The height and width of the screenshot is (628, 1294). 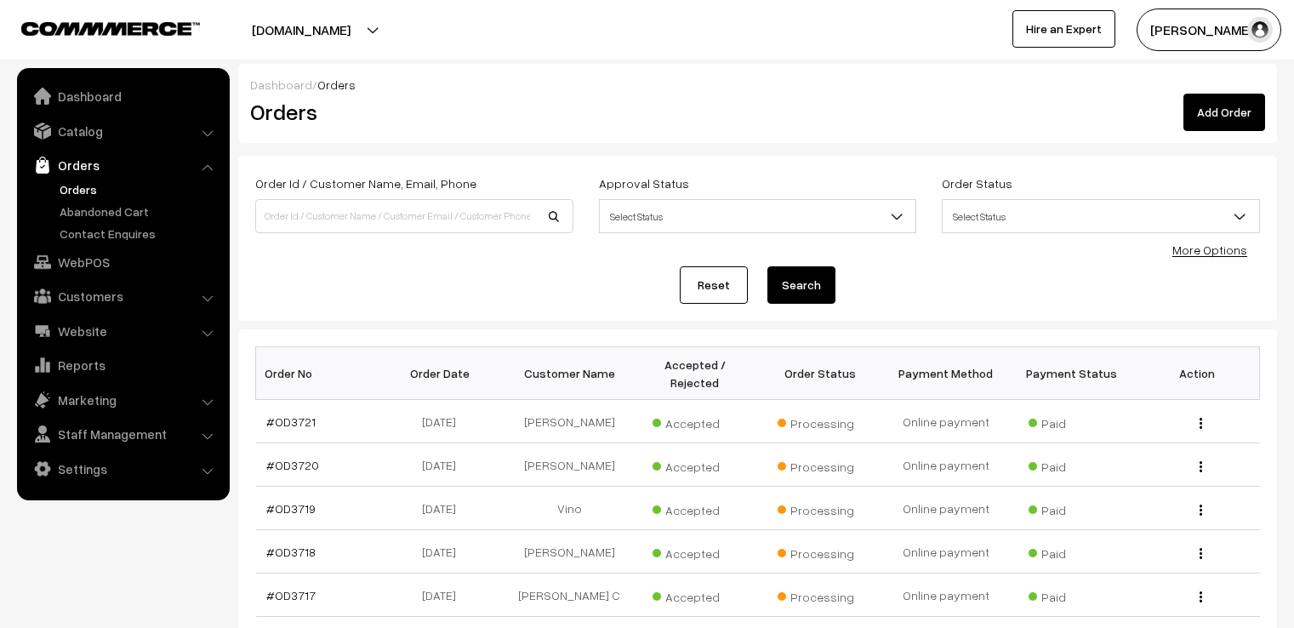 What do you see at coordinates (291, 551) in the screenshot?
I see `a: #OD3718` at bounding box center [291, 551].